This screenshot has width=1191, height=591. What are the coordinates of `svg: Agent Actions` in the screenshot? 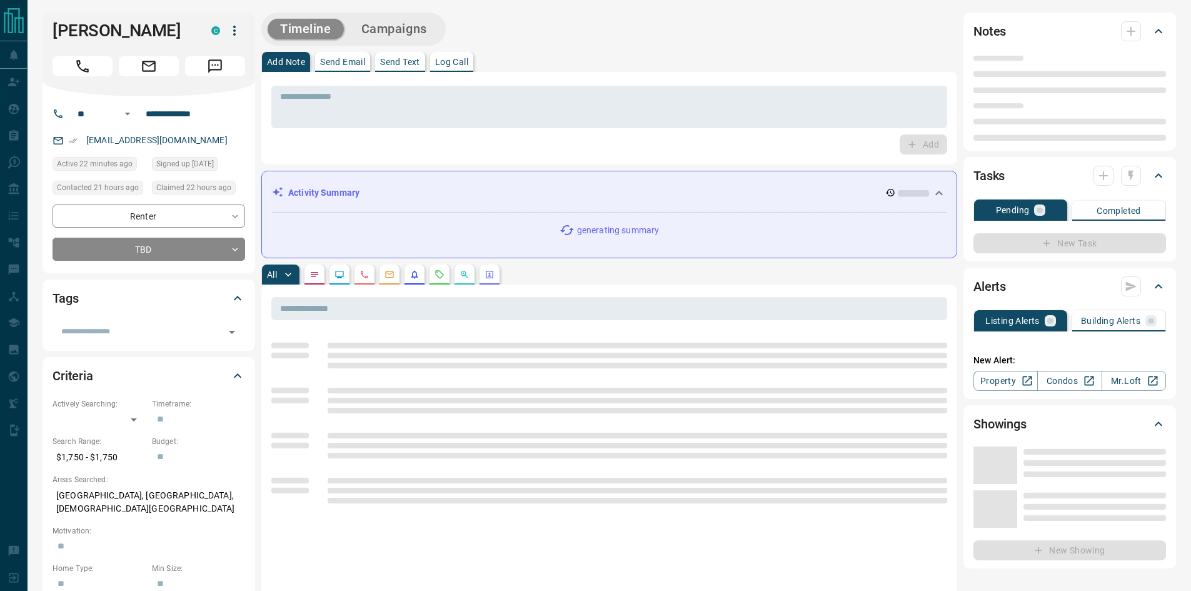 It's located at (490, 275).